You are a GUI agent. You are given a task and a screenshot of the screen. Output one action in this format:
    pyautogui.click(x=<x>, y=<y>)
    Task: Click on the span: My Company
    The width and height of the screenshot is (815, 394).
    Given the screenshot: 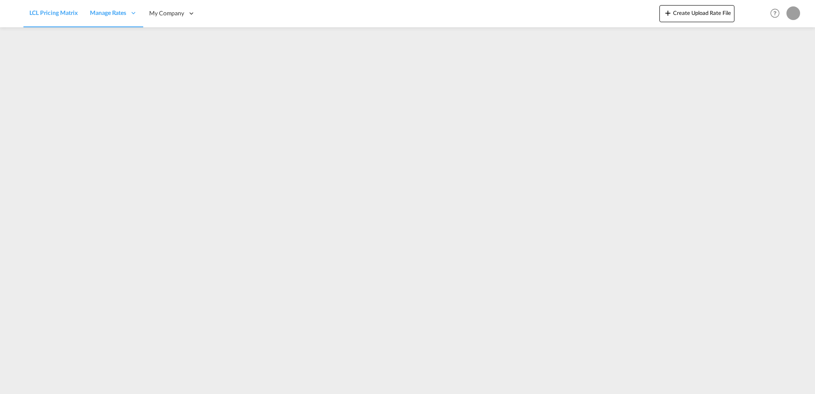 What is the action you would take?
    pyautogui.click(x=167, y=13)
    